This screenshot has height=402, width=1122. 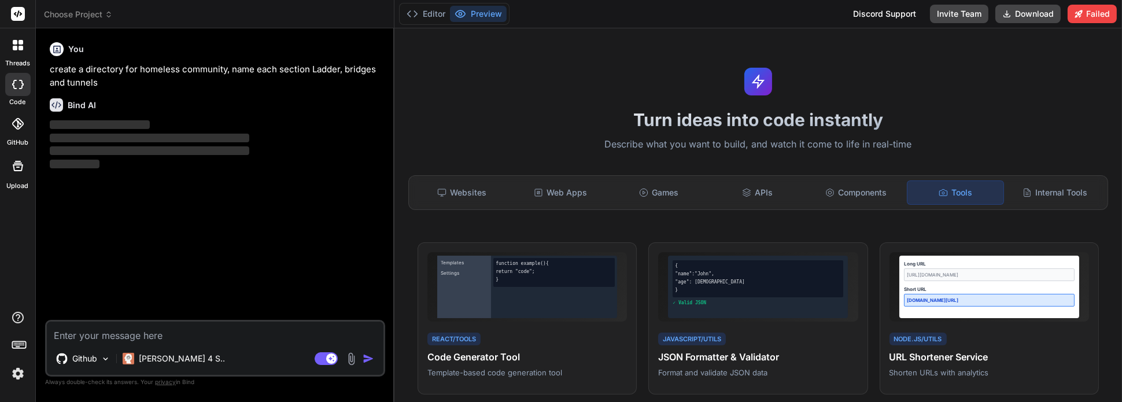 I want to click on div: function example() {, so click(x=554, y=264).